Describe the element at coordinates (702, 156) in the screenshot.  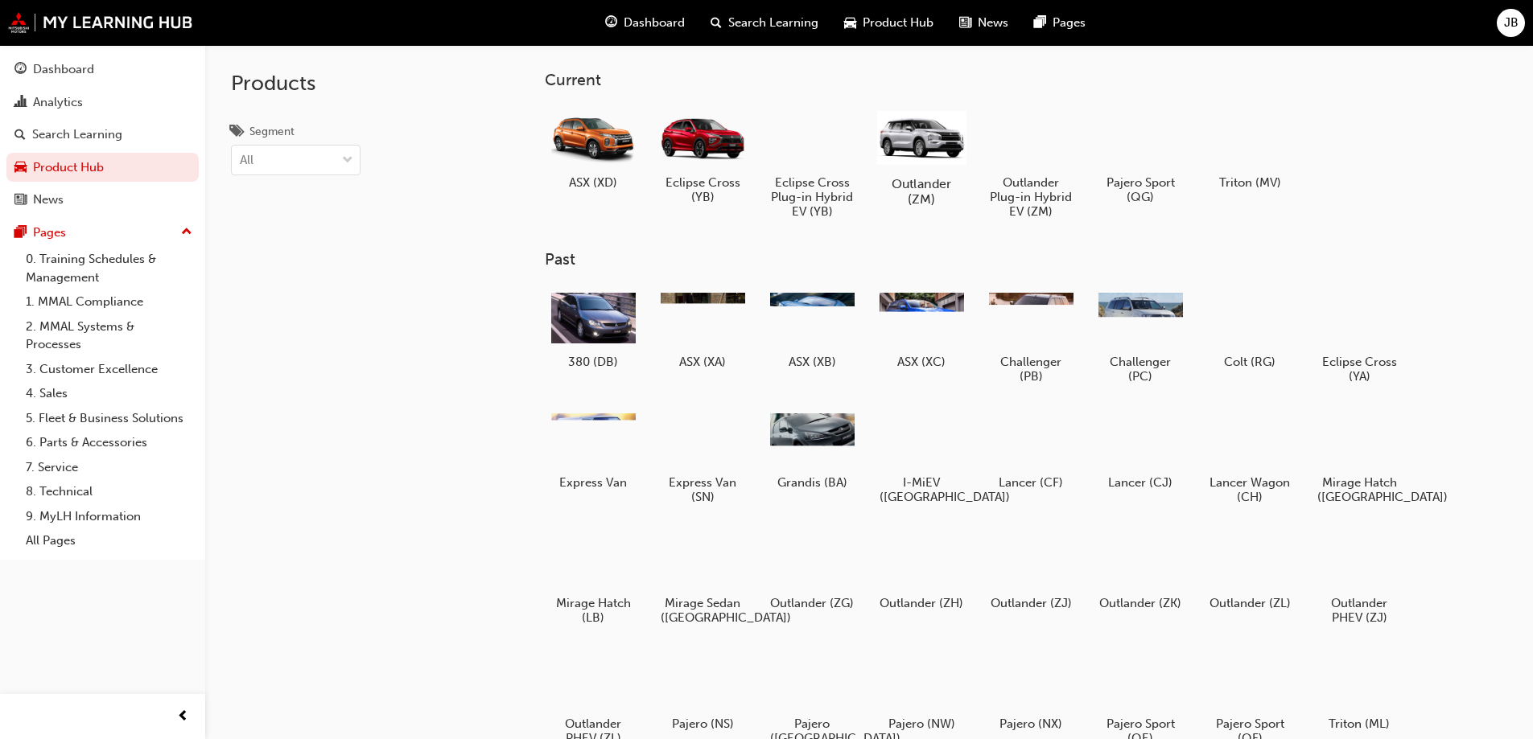
I see `a: Eclipse Cross (YB)` at that location.